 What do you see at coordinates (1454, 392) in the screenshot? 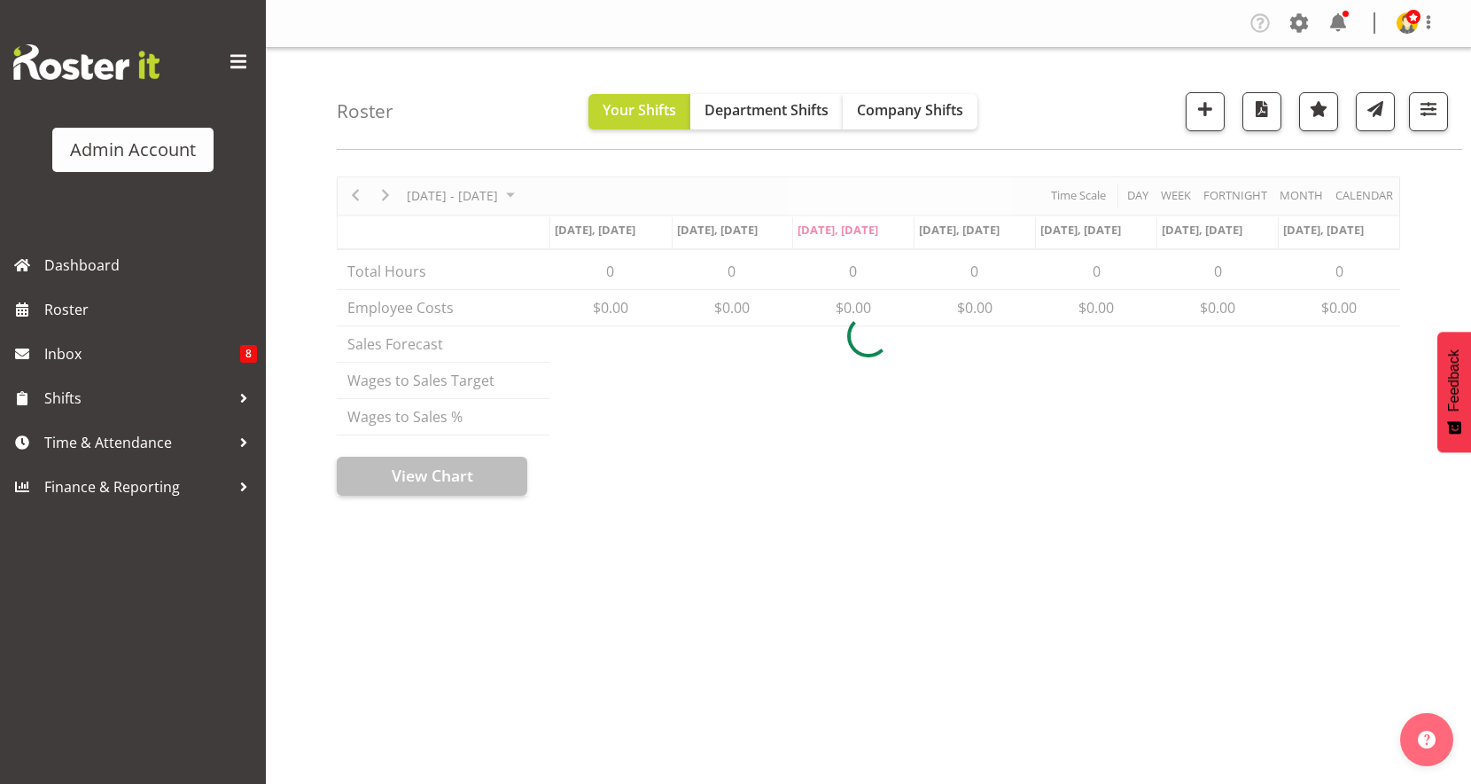
I see `button: Feedback - Show survey` at bounding box center [1454, 392].